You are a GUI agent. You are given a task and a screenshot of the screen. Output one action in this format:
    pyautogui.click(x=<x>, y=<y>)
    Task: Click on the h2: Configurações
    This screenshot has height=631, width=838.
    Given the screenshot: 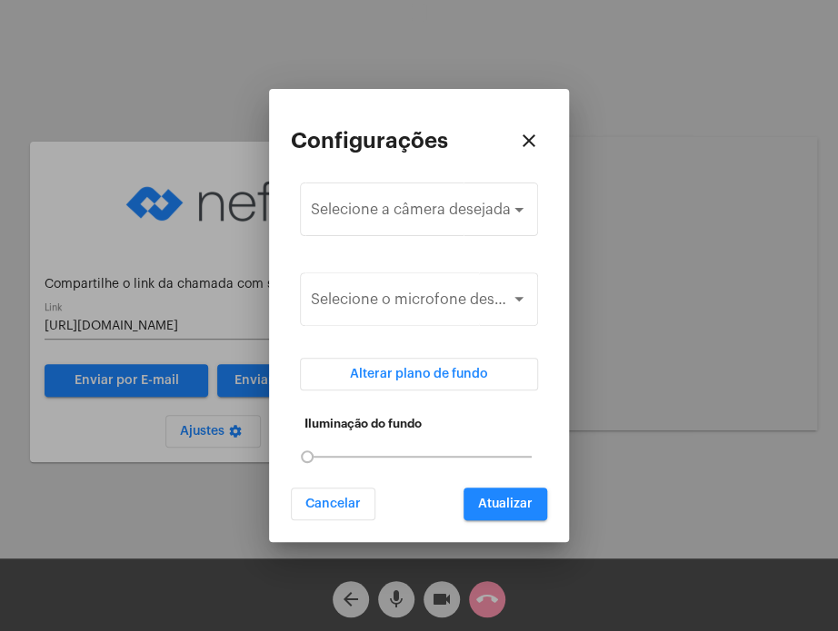 What is the action you would take?
    pyautogui.click(x=369, y=141)
    